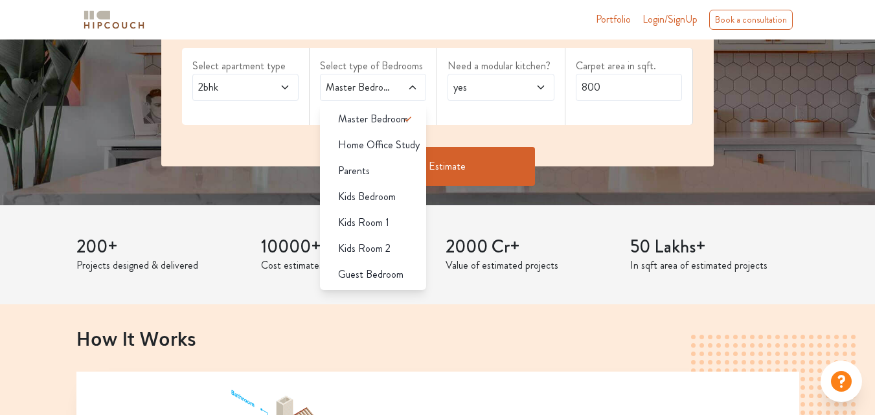  I want to click on p: Cost estimates provided, so click(345, 265).